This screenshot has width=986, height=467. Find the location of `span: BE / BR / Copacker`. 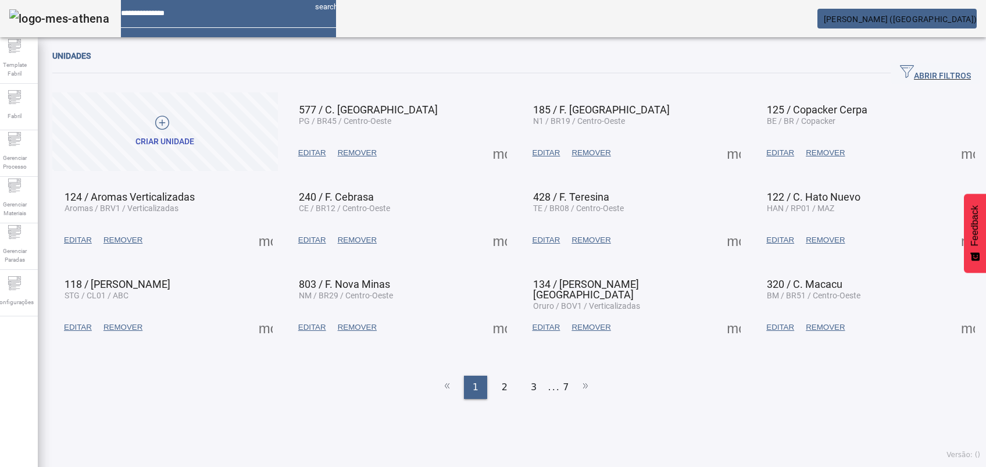

span: BE / BR / Copacker is located at coordinates (801, 121).